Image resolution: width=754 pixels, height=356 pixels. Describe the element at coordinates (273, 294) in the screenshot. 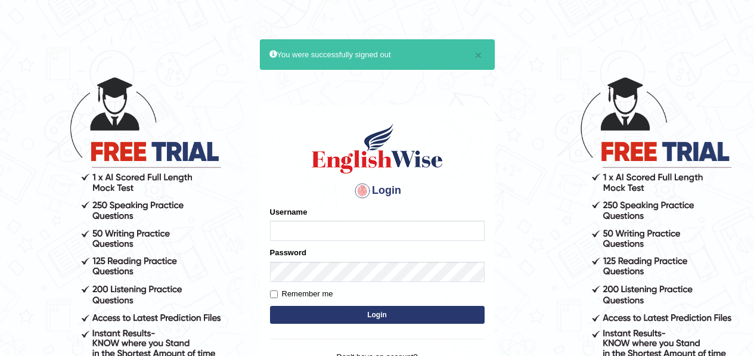

I see `input: Remember me` at that location.